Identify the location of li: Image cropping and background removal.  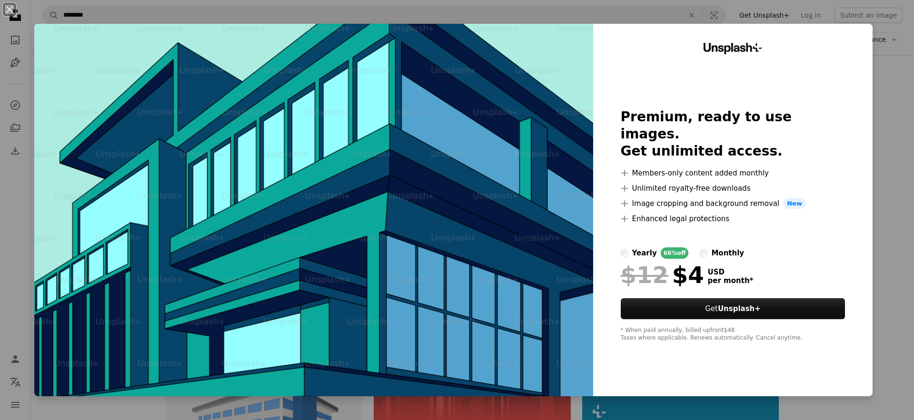
(733, 204).